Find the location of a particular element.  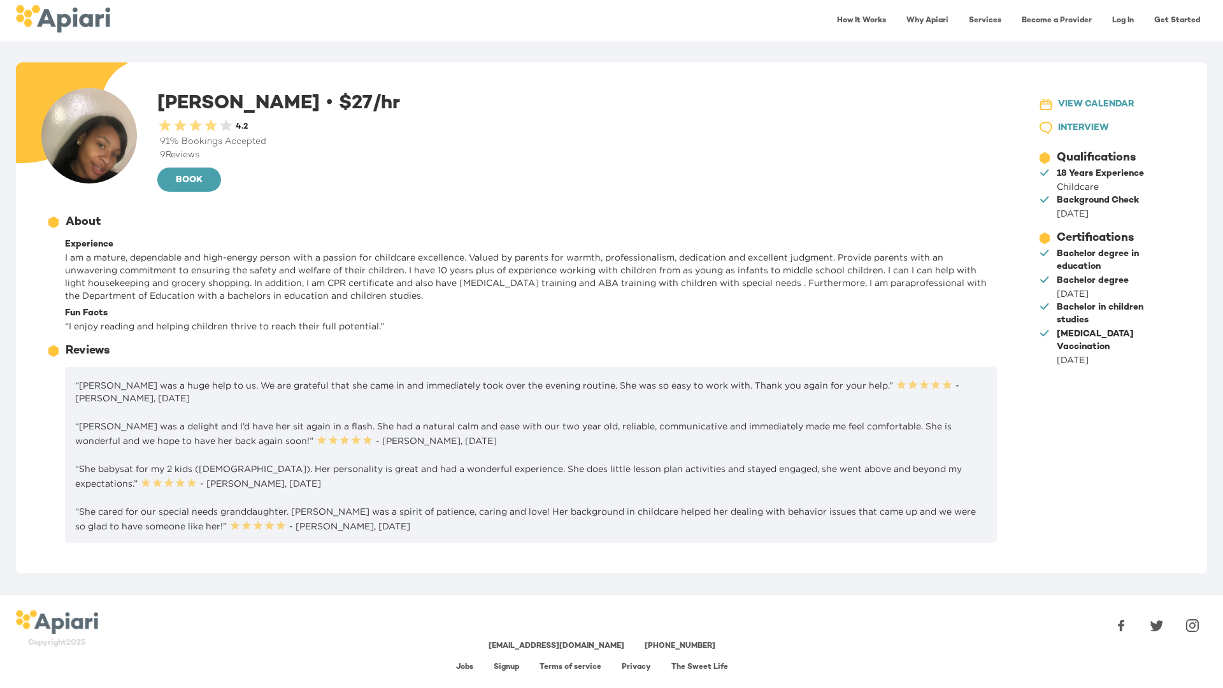

a: How It Works is located at coordinates (861, 20).